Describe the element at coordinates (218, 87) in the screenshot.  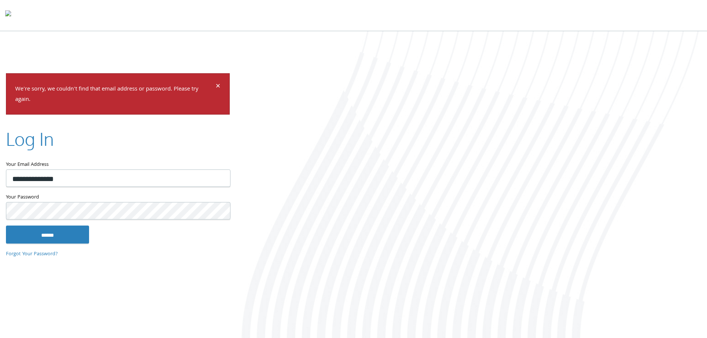
I see `button: Dismiss alert` at that location.